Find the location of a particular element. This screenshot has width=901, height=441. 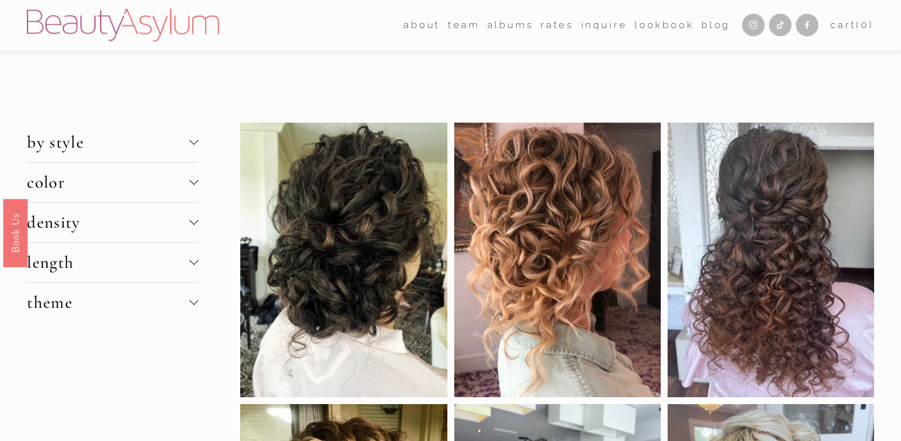

span: team is located at coordinates (464, 25).